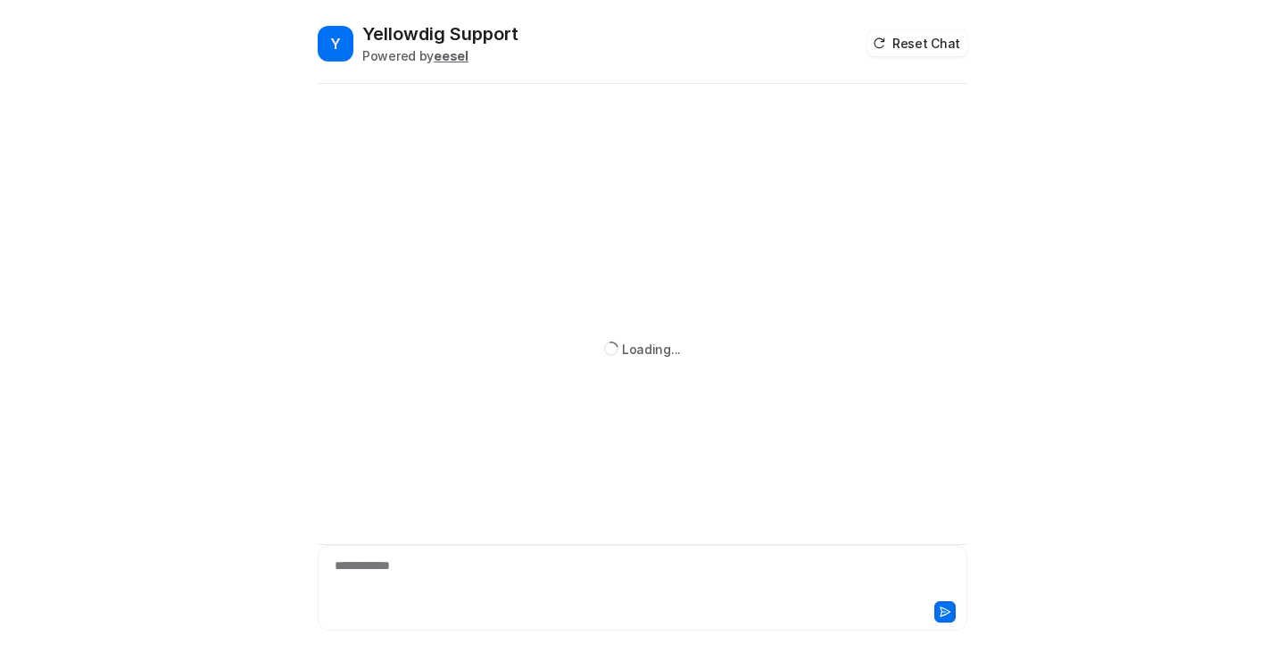 This screenshot has width=1285, height=652. Describe the element at coordinates (450, 55) in the screenshot. I see `b: eesel` at that location.